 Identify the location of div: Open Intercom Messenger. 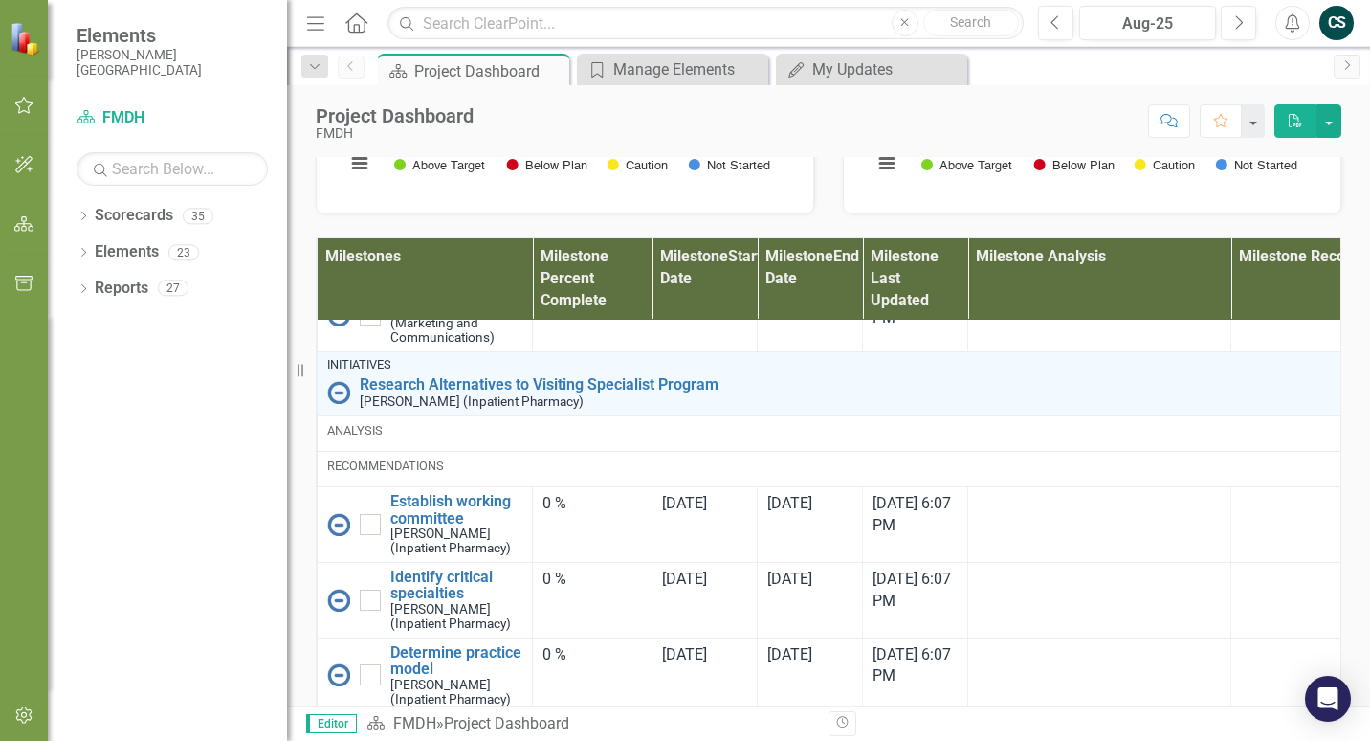
(1328, 699).